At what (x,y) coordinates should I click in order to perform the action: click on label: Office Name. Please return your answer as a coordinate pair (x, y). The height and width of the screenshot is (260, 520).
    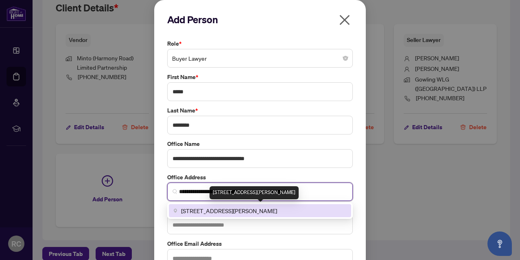
    Looking at the image, I should click on (260, 144).